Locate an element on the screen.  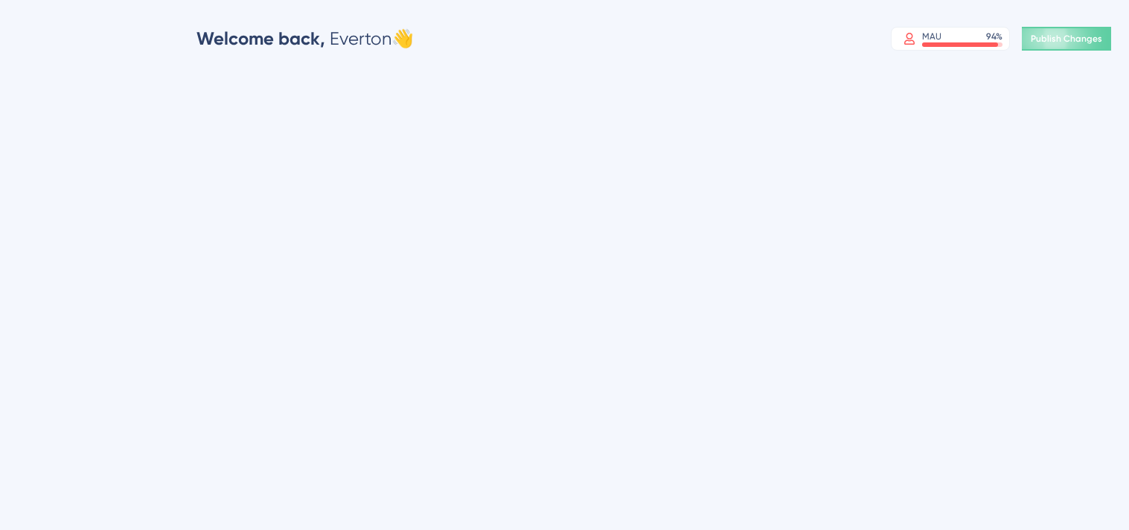
div: Everton 👋 is located at coordinates (305, 39).